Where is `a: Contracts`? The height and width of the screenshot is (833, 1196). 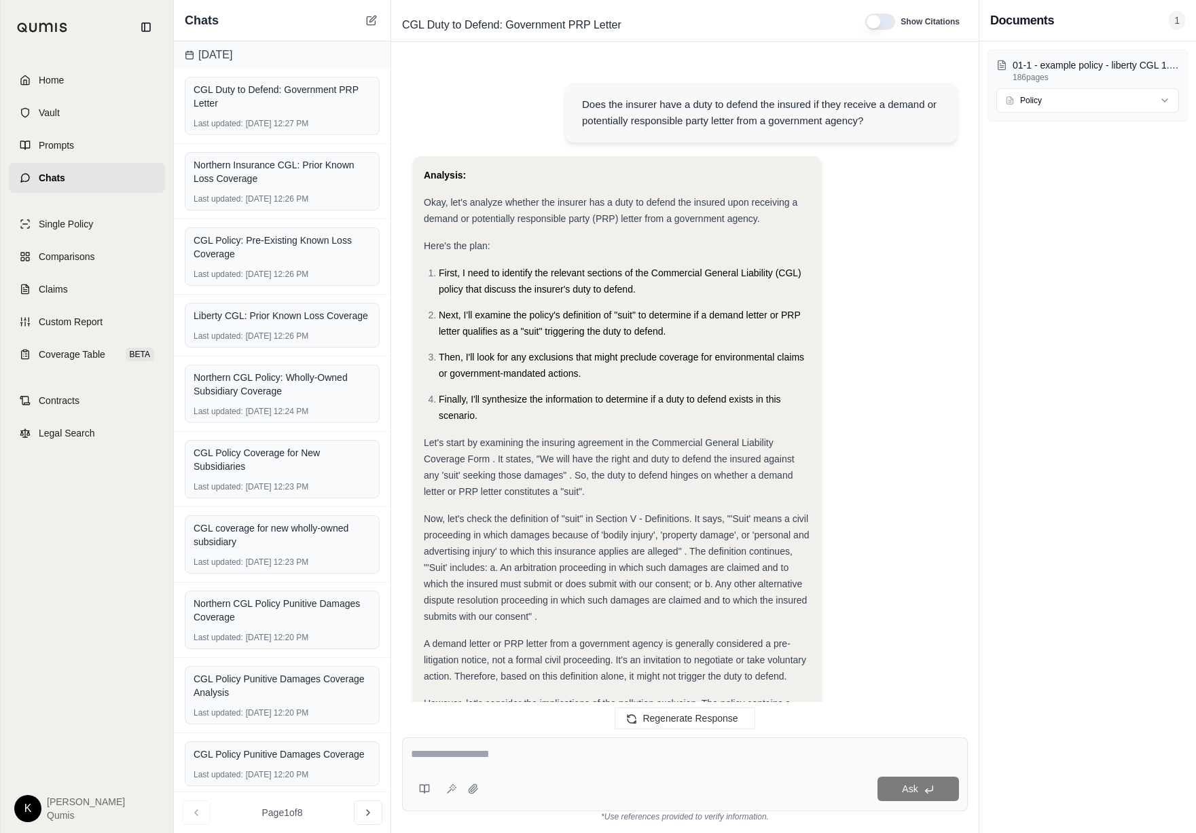
a: Contracts is located at coordinates (87, 401).